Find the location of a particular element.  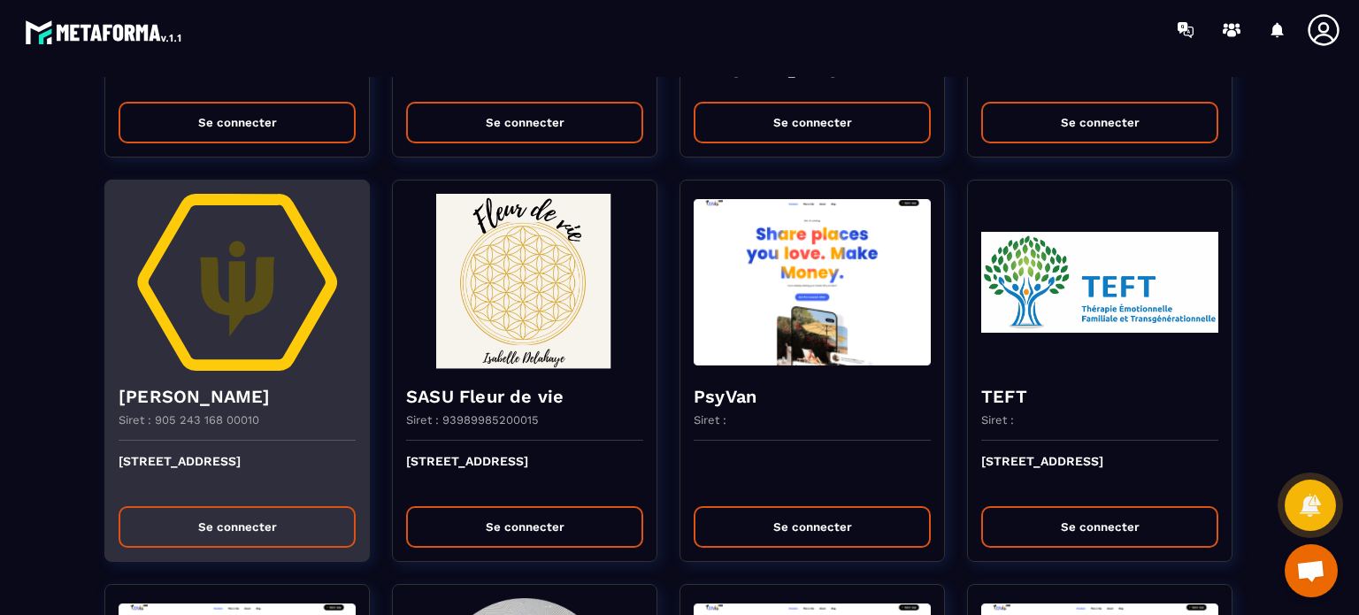

a: Ouvrir le chat is located at coordinates (1311, 571).